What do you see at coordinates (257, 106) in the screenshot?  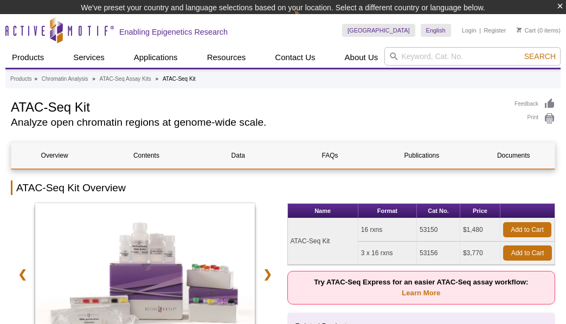 I see `h1: ATAC-Seq Kit` at bounding box center [257, 106].